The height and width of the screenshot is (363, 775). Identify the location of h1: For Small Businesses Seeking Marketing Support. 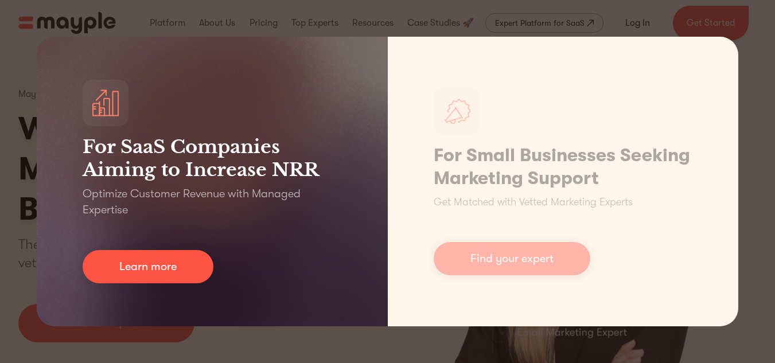
(563, 167).